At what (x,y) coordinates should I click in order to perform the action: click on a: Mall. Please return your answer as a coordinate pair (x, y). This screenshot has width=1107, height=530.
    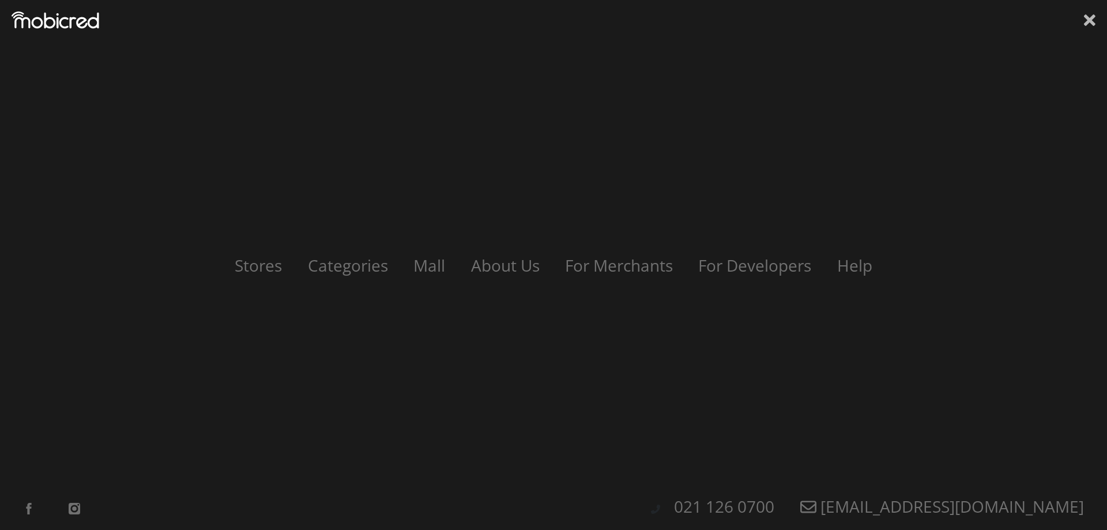
    Looking at the image, I should click on (429, 265).